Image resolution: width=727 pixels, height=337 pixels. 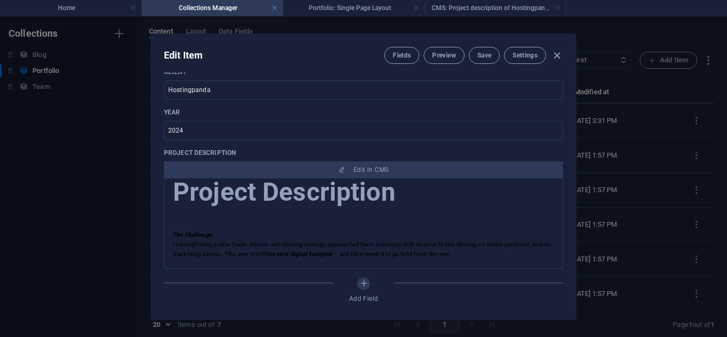 What do you see at coordinates (364, 170) in the screenshot?
I see `button: Edit in CMS` at bounding box center [364, 170].